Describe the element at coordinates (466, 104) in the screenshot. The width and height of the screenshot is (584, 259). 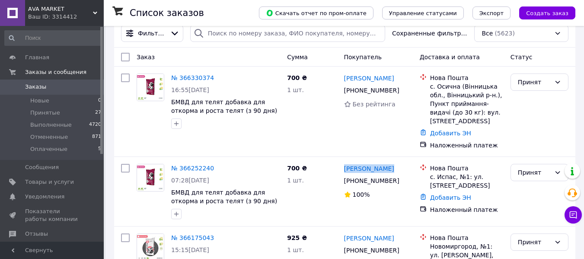
I see `div: с. Осична (Вінницька обл., Вінницький р-н.), Пункт приймання-видачі (до 30 кг): вул. [STREET_ADDR...` at that location.